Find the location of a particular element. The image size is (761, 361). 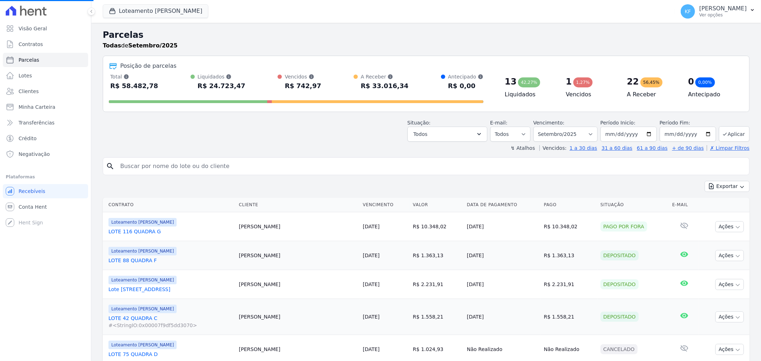

div: R$ 0,00 is located at coordinates (466, 86).